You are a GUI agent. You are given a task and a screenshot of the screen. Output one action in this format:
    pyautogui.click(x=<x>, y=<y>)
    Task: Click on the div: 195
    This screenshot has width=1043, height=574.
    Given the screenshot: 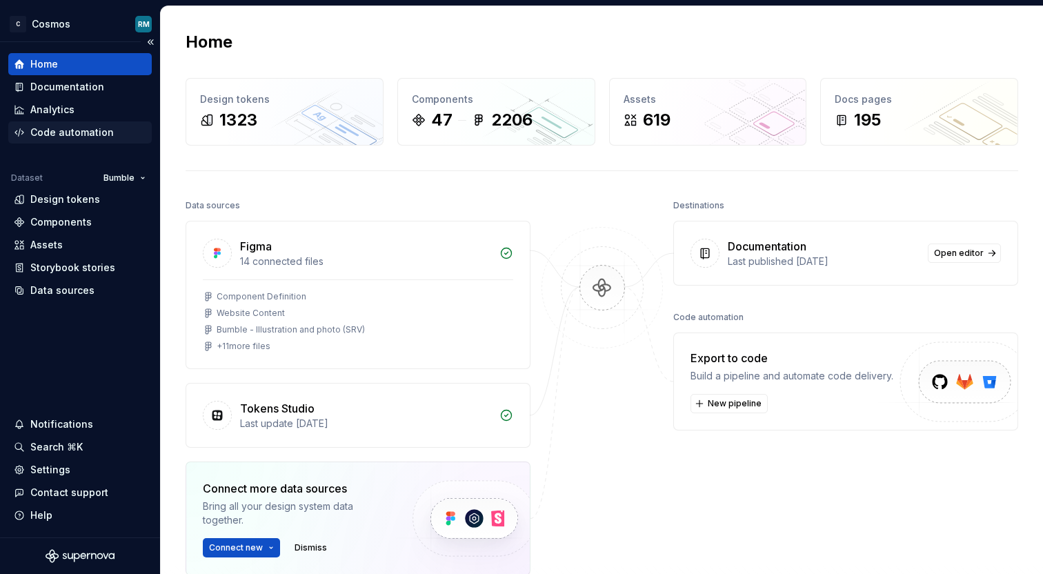 What is the action you would take?
    pyautogui.click(x=867, y=120)
    